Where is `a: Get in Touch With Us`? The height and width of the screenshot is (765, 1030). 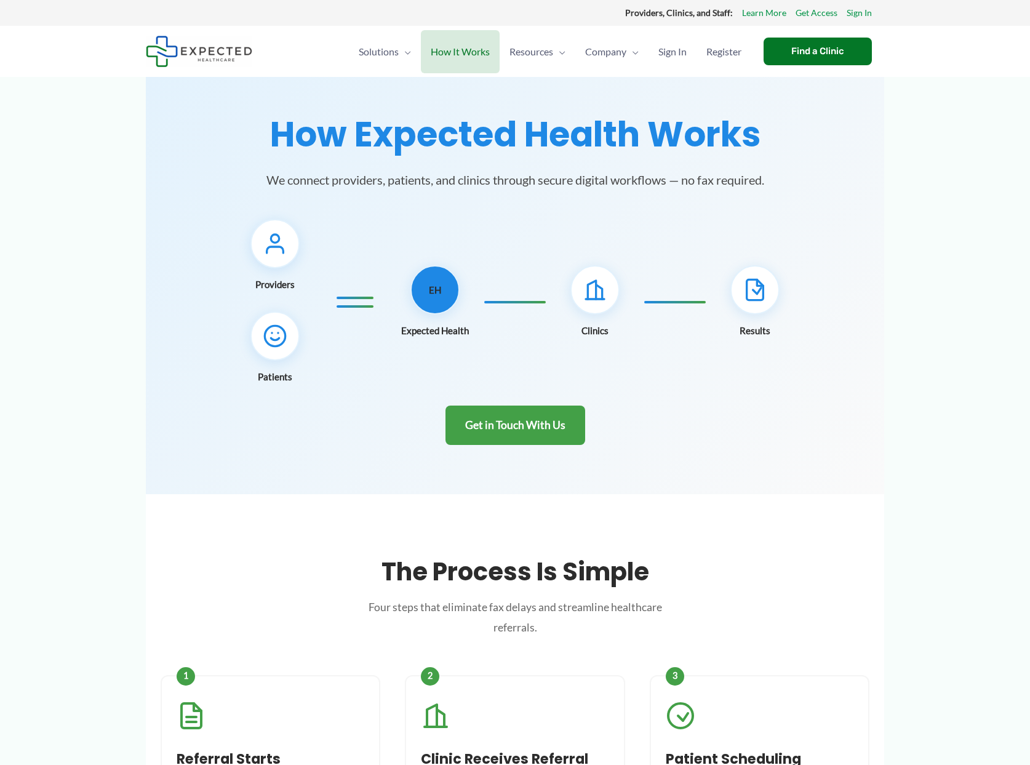
a: Get in Touch With Us is located at coordinates (515, 425).